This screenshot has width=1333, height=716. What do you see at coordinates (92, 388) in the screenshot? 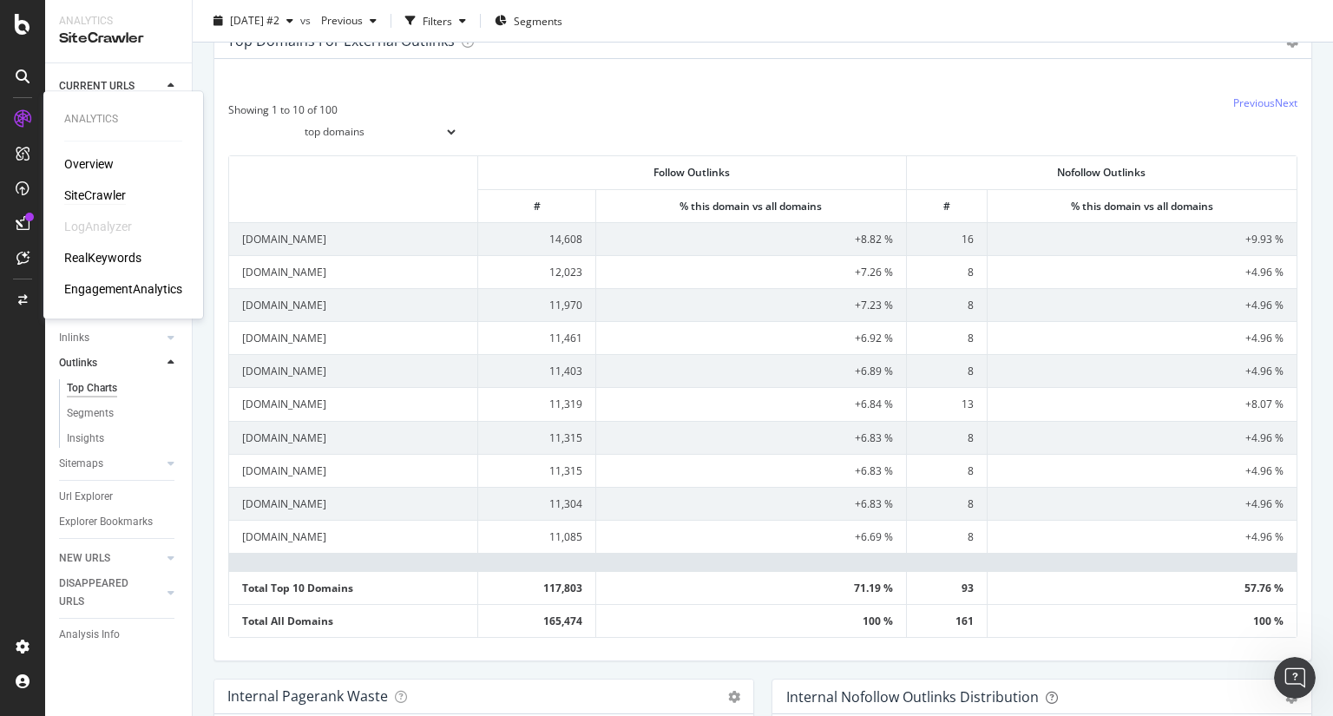
I see `div: Top Charts` at bounding box center [92, 388].